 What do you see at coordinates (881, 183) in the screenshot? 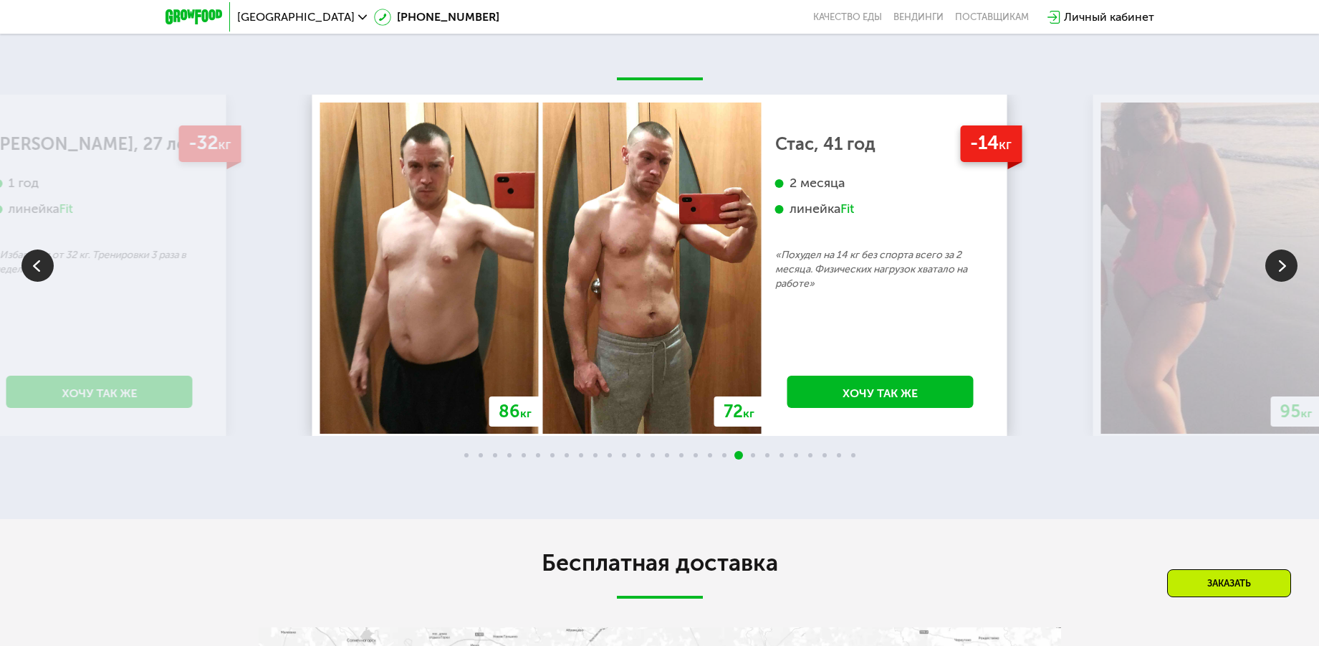
I see `div: 2 месяца` at bounding box center [881, 183].